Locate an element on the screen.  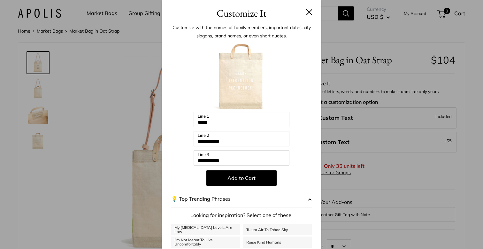
p: Looking for inspiration? Select one of these: is located at coordinates (241, 215).